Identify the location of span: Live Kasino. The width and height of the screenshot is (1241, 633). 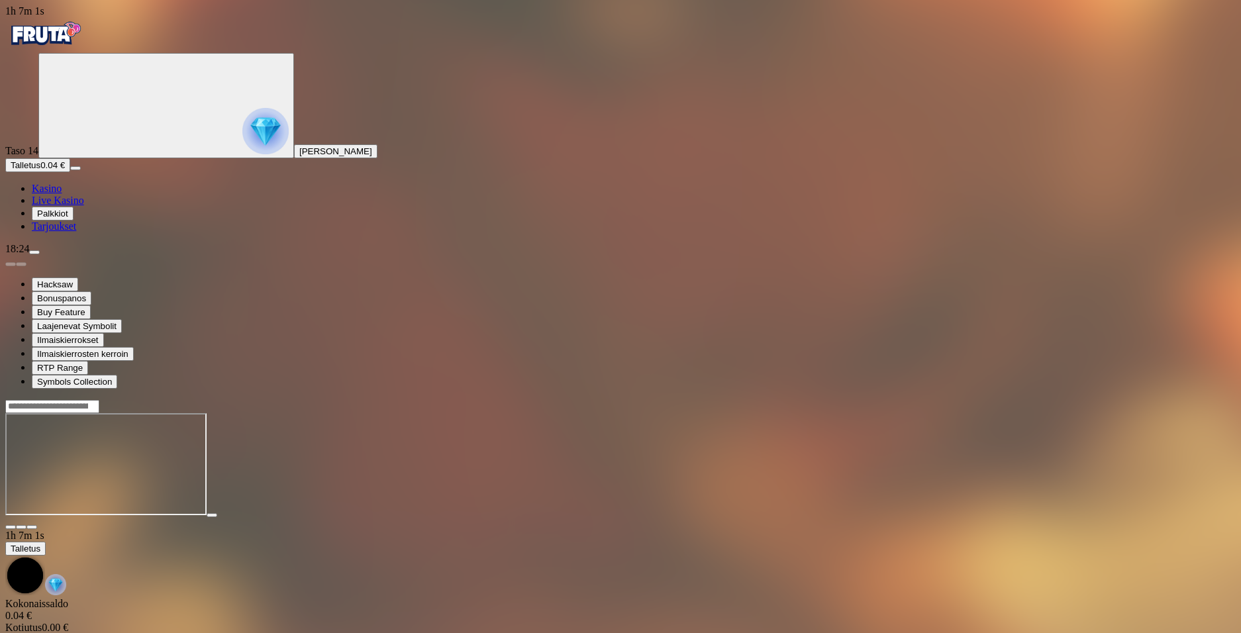
(58, 200).